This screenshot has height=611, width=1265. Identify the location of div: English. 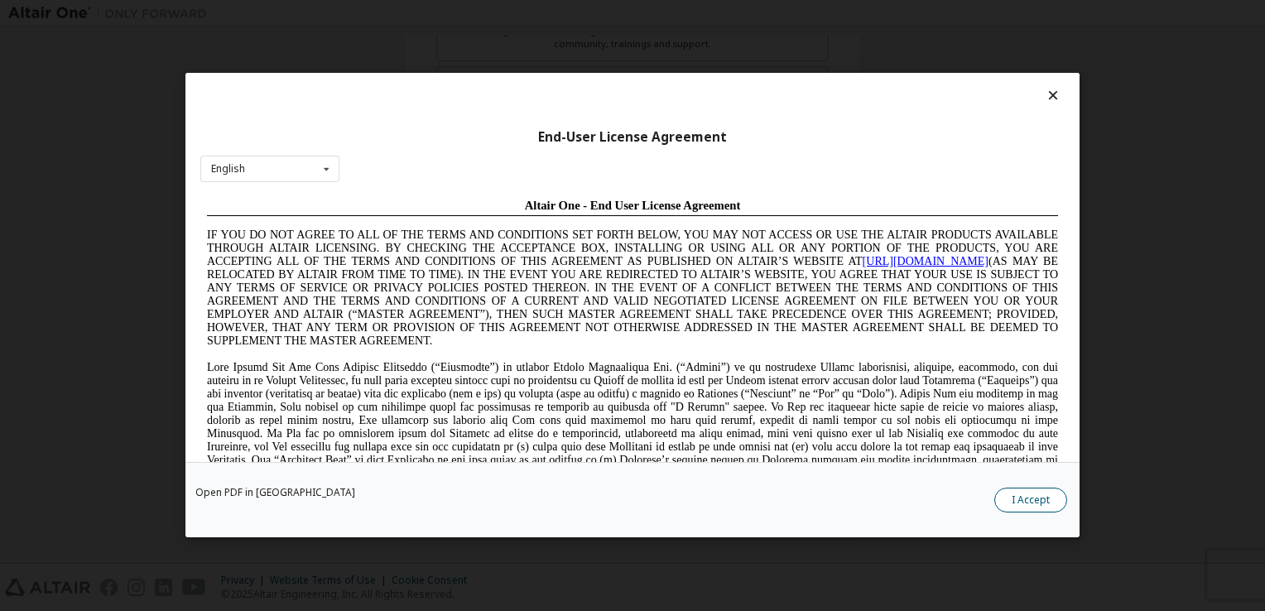
(228, 169).